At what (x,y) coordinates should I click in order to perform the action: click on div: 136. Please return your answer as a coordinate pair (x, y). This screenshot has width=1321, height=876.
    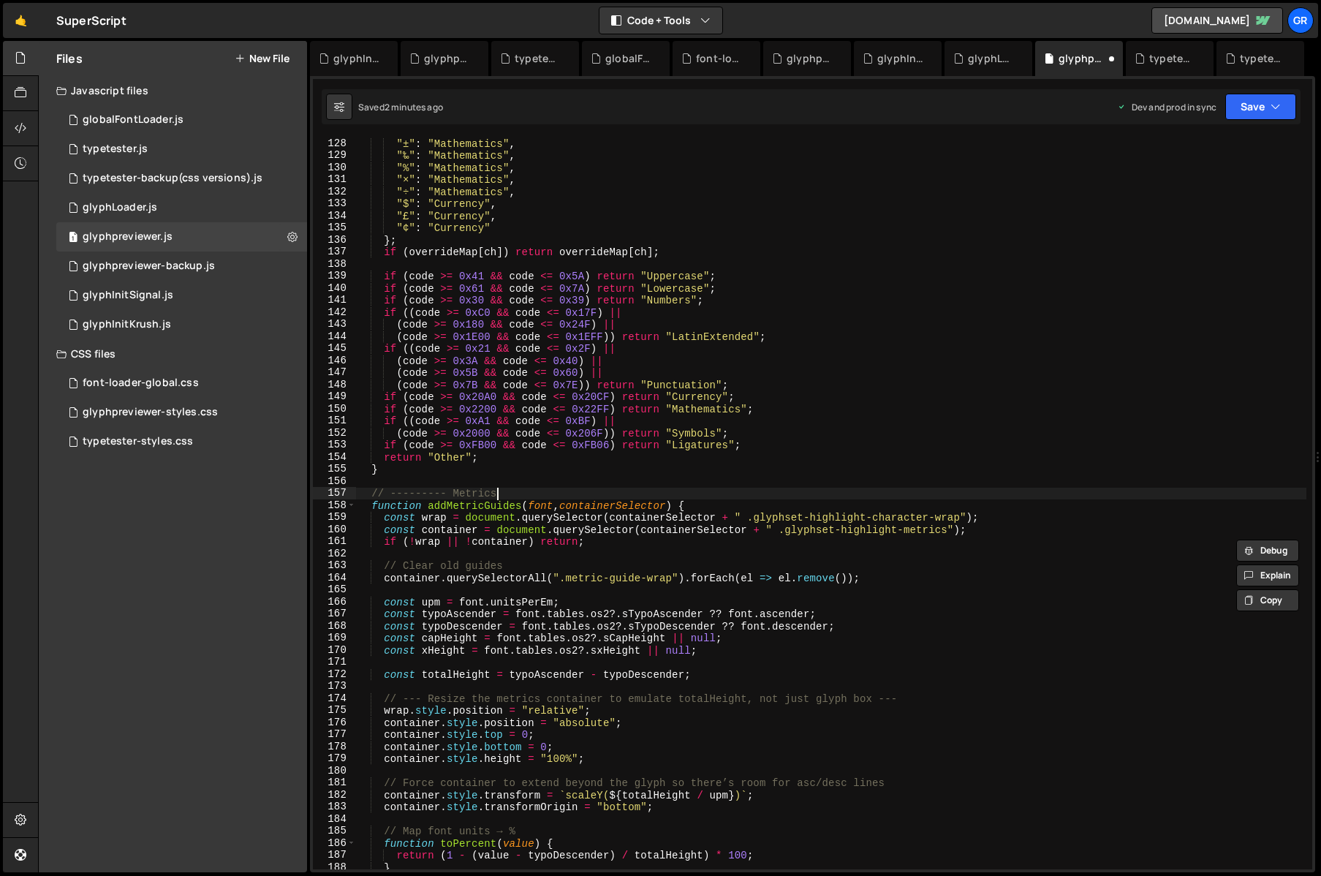
    Looking at the image, I should click on (334, 240).